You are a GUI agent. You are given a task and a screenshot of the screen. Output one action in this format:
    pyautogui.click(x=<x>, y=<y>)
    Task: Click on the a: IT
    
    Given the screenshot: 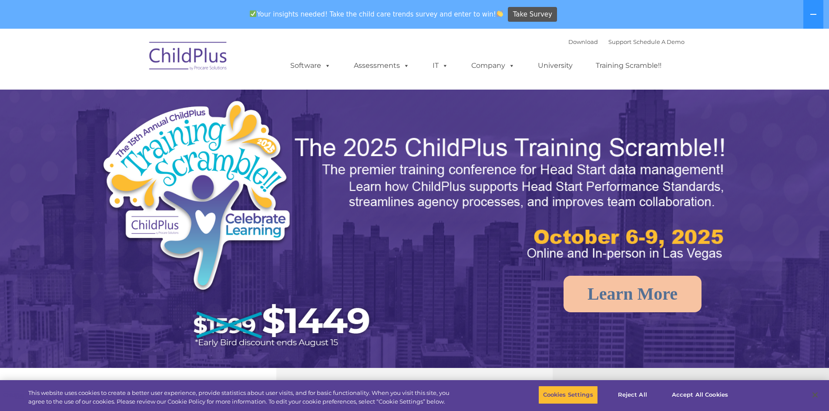 What is the action you would take?
    pyautogui.click(x=440, y=66)
    